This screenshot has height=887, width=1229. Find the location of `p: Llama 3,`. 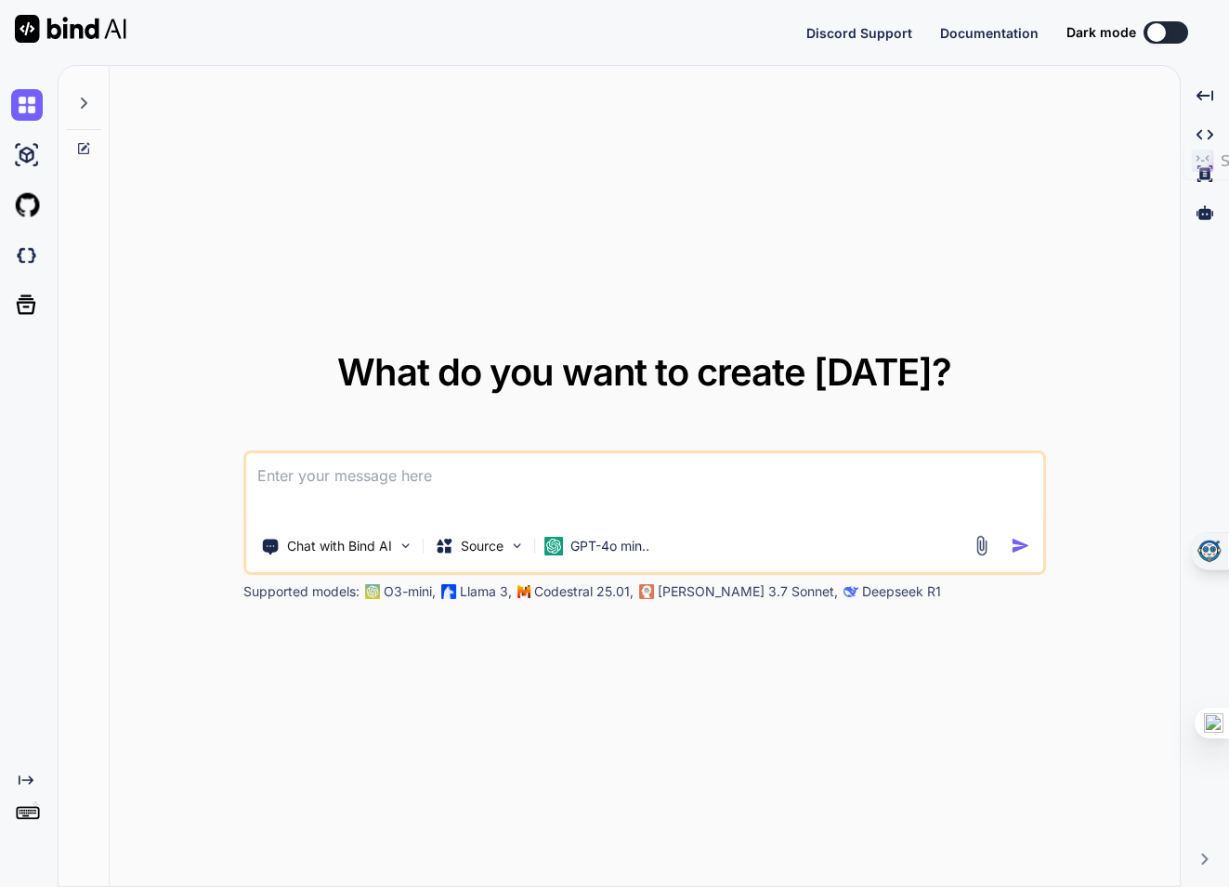

p: Llama 3, is located at coordinates (486, 592).